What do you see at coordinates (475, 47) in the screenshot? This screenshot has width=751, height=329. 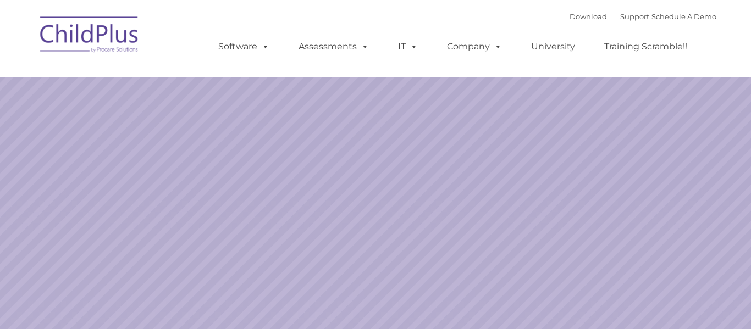 I see `a: Company` at bounding box center [475, 47].